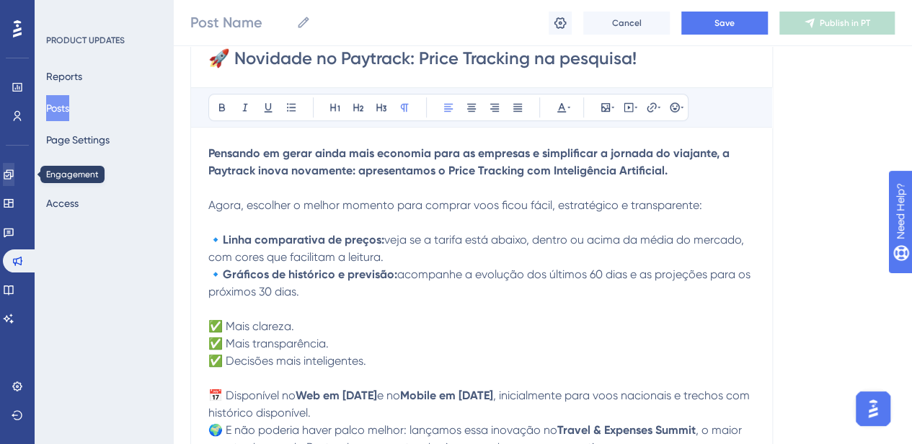 The width and height of the screenshot is (912, 444). I want to click on span: veja se a tarifa está abaixo, dentro ou acima da média do mercado, com cores que facilitam a leit..., so click(477, 248).